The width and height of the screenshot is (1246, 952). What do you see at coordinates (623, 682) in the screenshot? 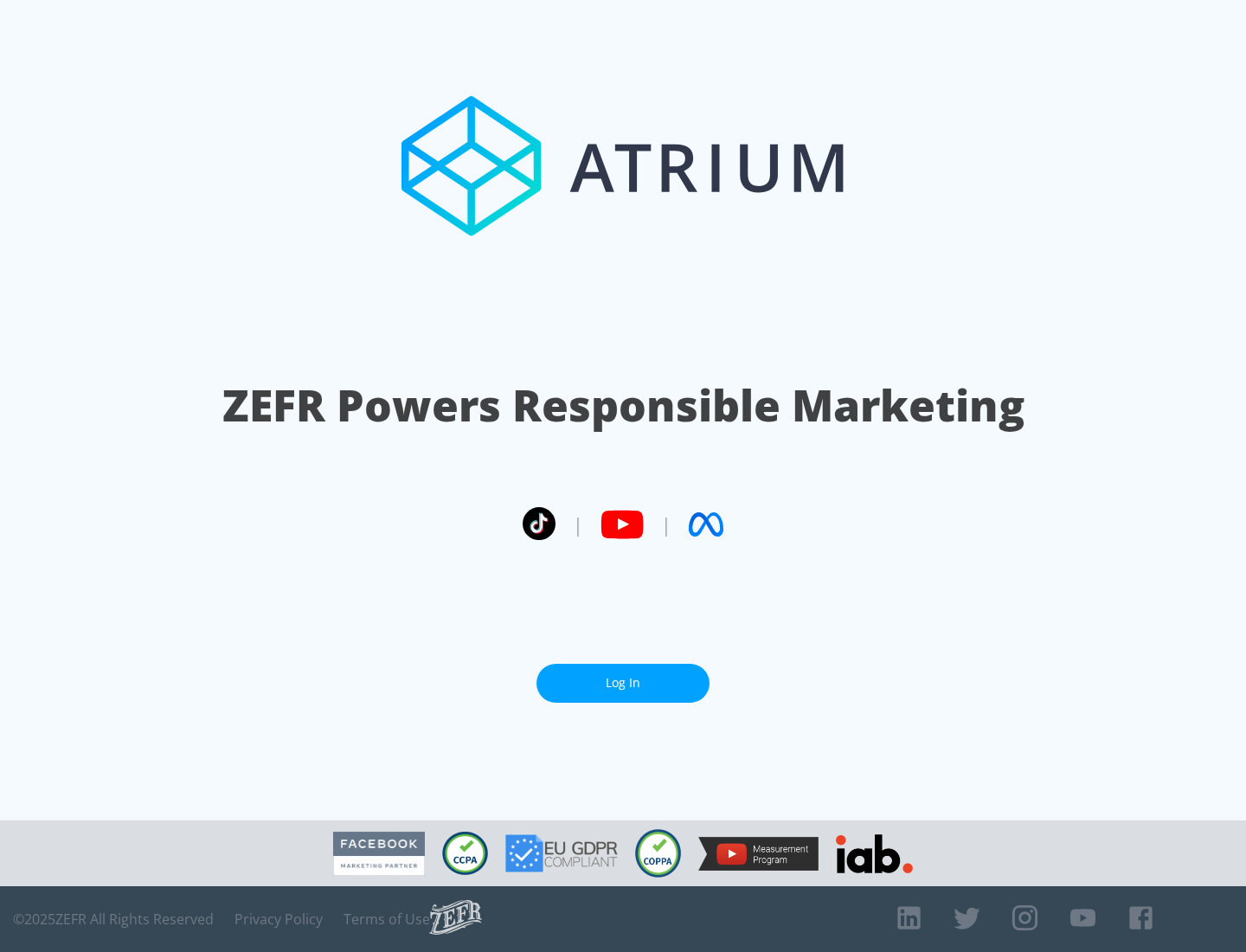
I see `a: Log In` at bounding box center [623, 682].